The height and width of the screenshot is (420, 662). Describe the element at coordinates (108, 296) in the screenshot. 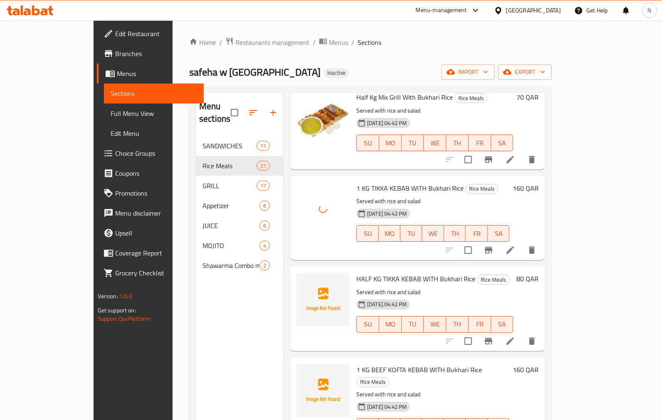

I see `span: Version:` at that location.